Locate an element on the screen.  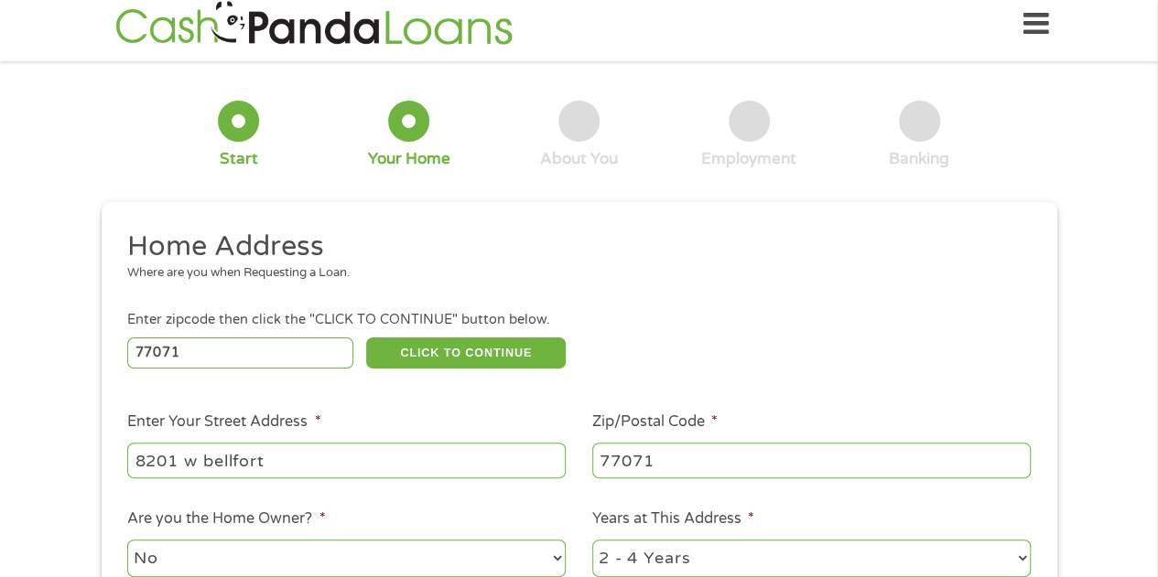
div: Enter zipcode then click the "CLICK TO CONTINUE" button below. is located at coordinates (578, 320).